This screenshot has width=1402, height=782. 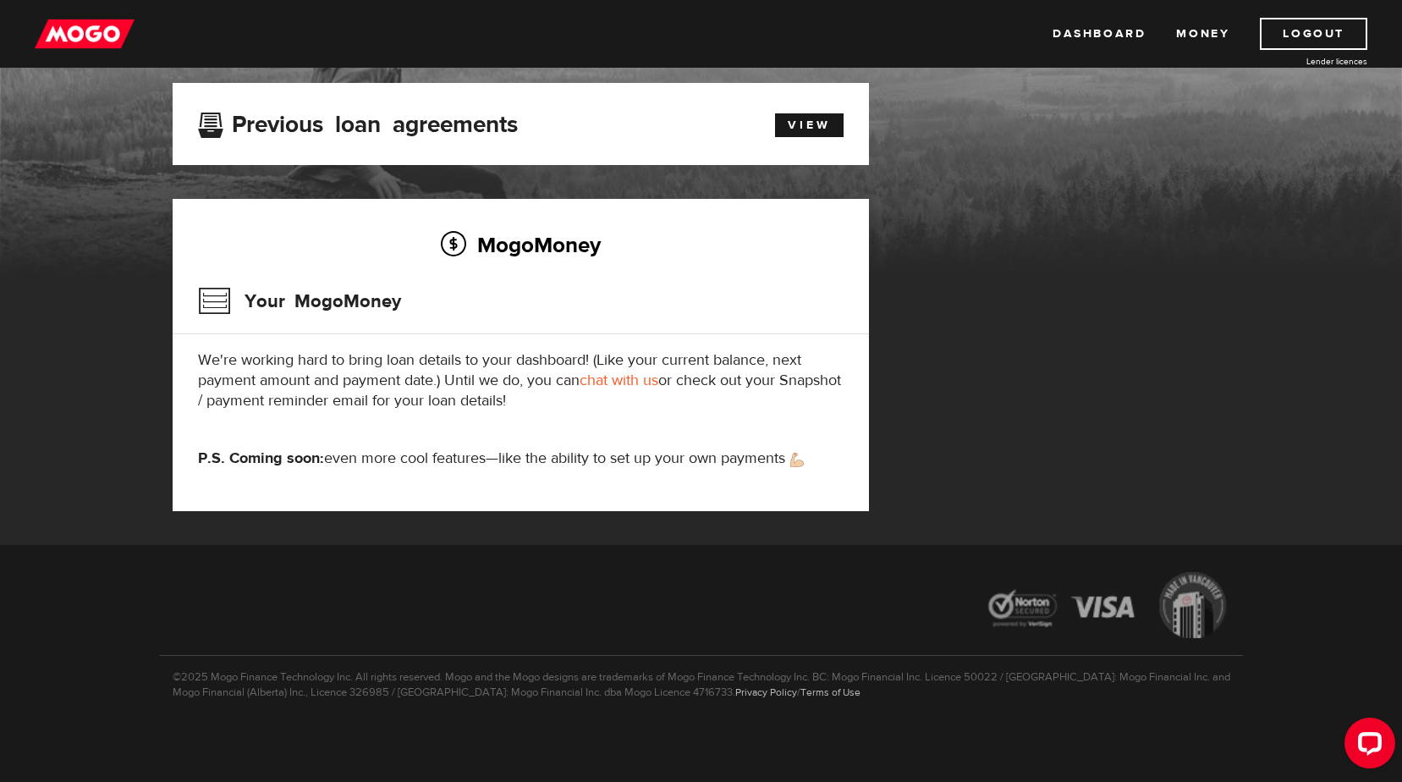 I want to click on a: View, so click(x=809, y=125).